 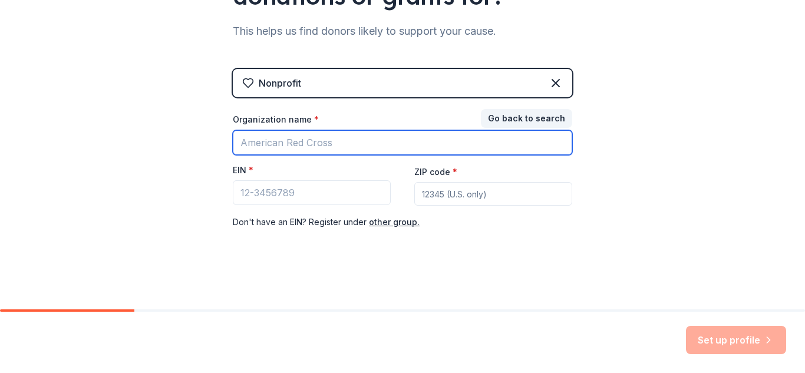 I want to click on div: Don ' t have an EIN? Register under, so click(x=402, y=222).